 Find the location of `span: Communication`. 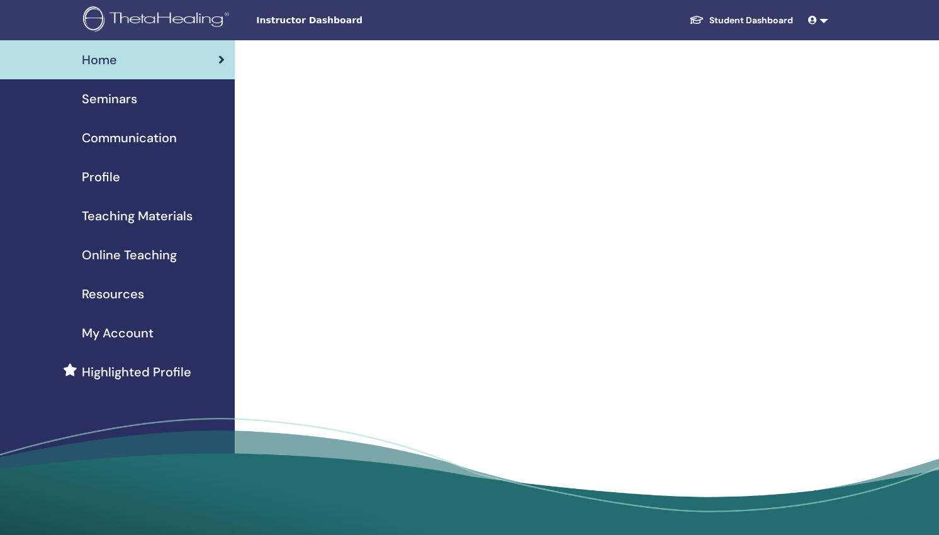

span: Communication is located at coordinates (129, 138).